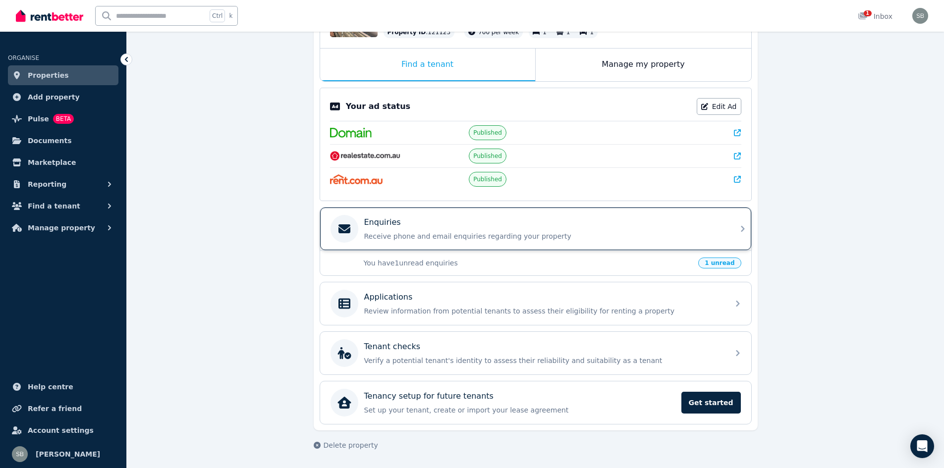 The image size is (944, 468). What do you see at coordinates (544, 236) in the screenshot?
I see `p: Receive phone and email enquiries regarding your property` at bounding box center [544, 236].